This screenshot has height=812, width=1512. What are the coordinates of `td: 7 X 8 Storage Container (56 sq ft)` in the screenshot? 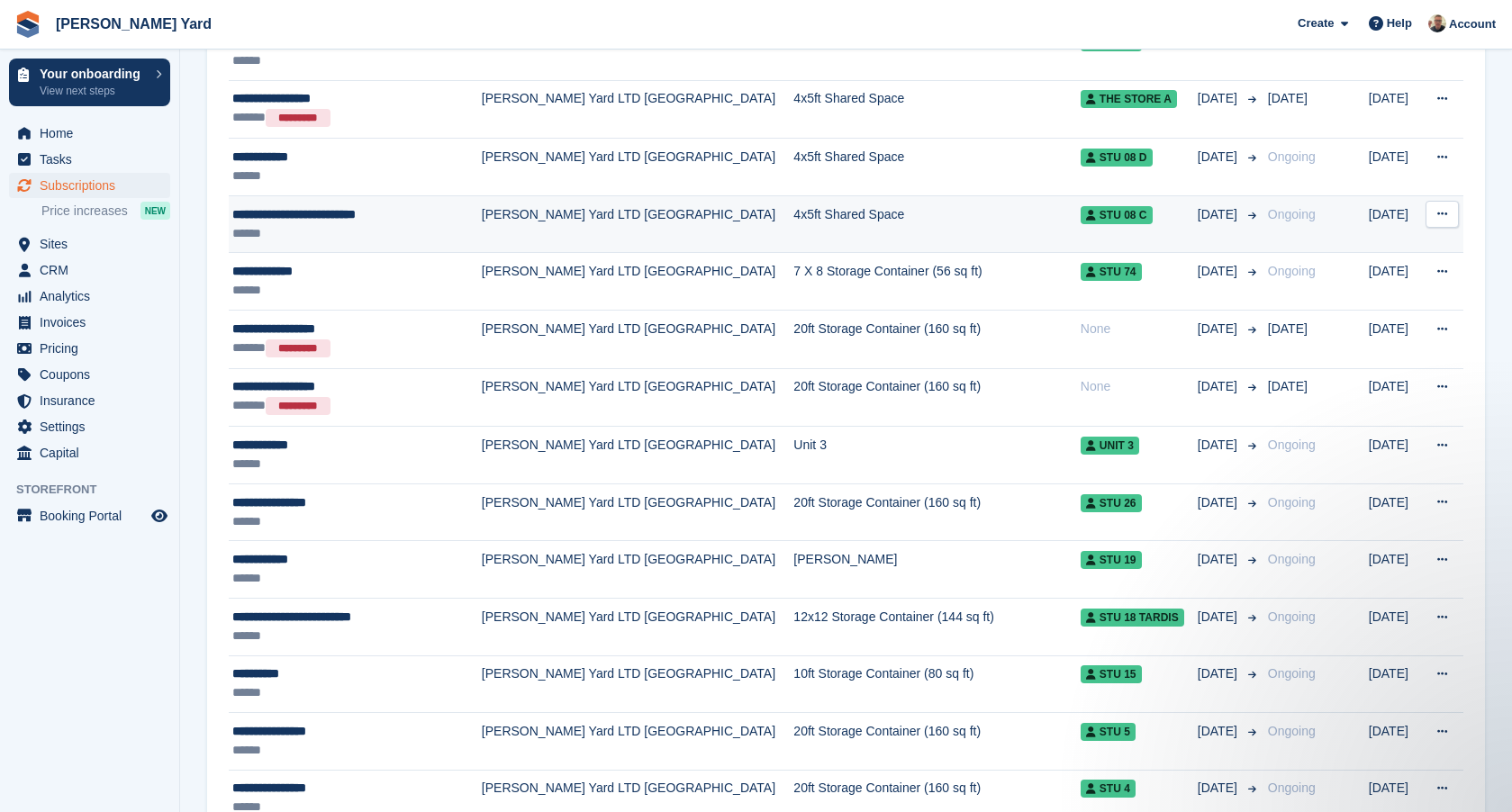 It's located at (937, 282).